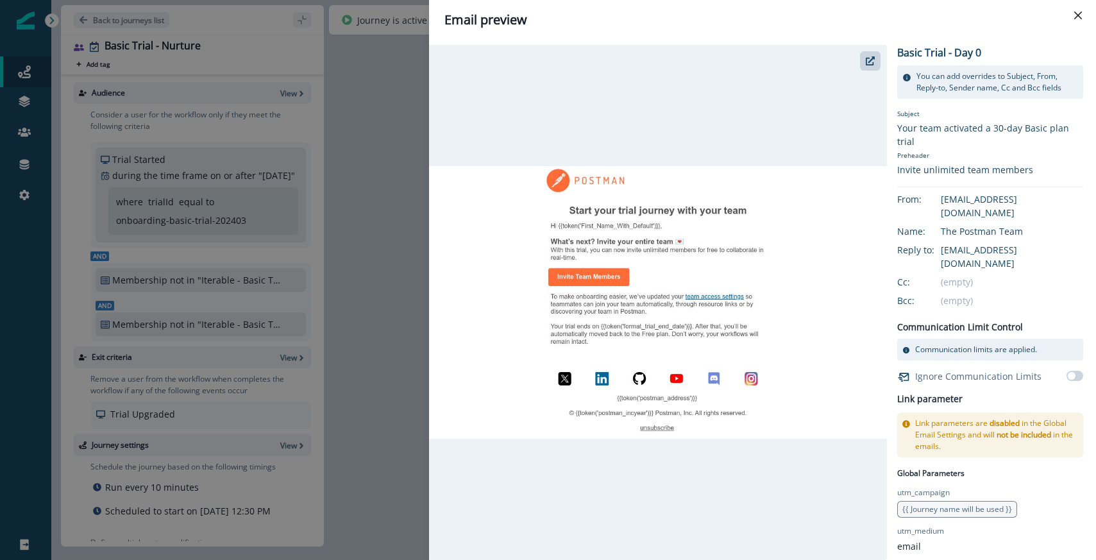  What do you see at coordinates (997, 82) in the screenshot?
I see `p: You can add overrides to Subject, From, Reply-to, Sender name, Cc and Bcc fields` at bounding box center [997, 82].